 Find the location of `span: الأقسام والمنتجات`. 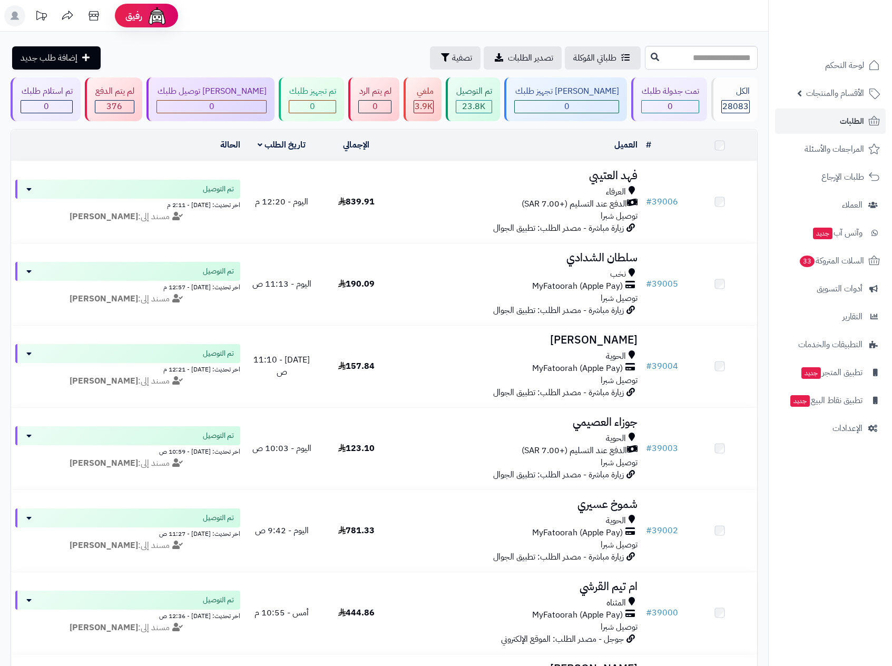

span: الأقسام والمنتجات is located at coordinates (835, 93).